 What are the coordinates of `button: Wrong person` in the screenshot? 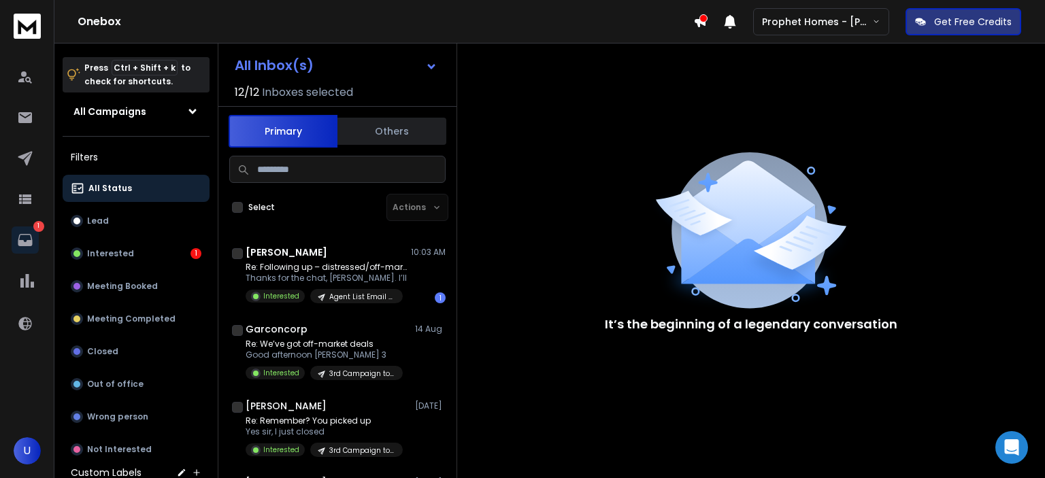 It's located at (136, 417).